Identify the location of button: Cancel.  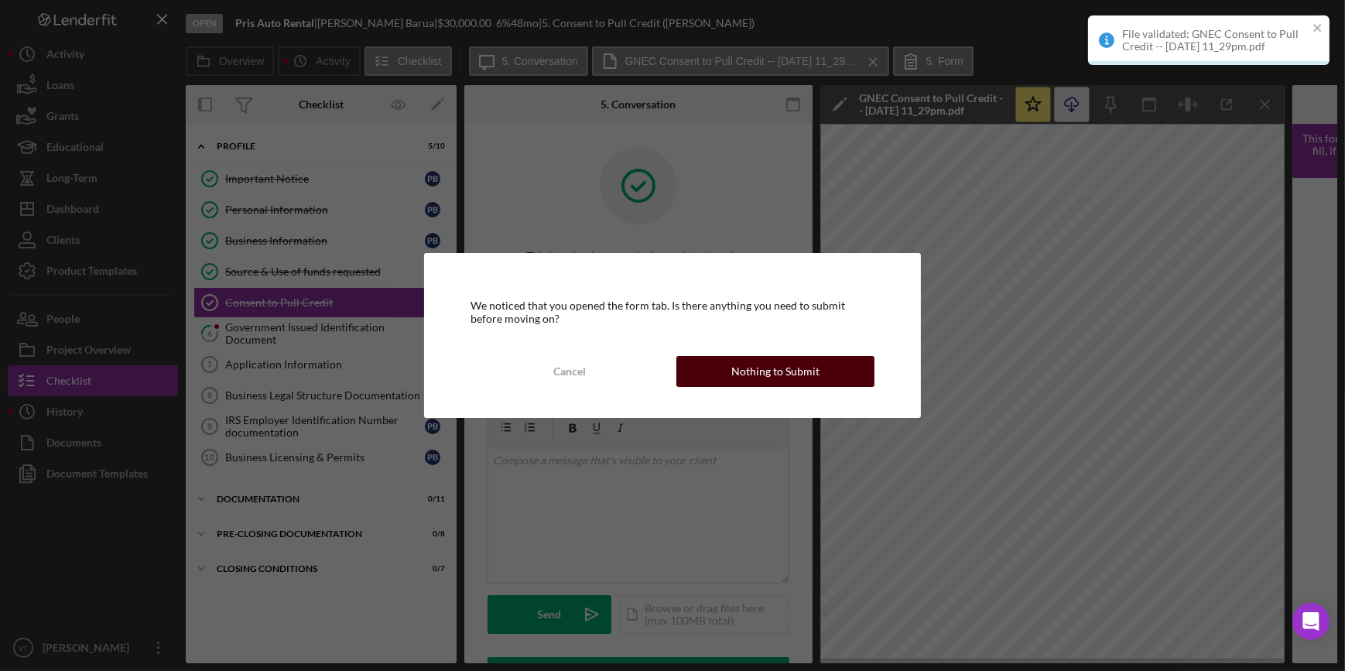
(569, 371).